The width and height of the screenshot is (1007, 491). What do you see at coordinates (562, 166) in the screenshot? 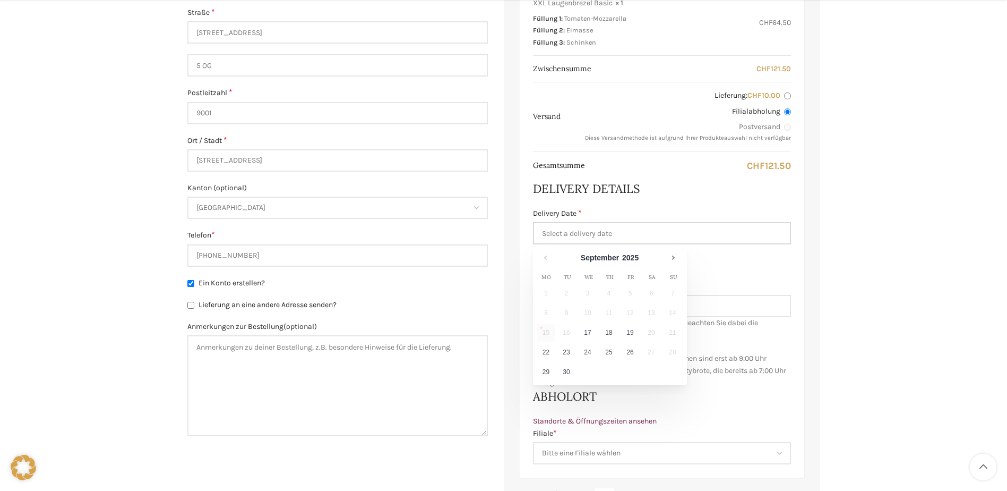
I see `th: Gesamtsumme` at bounding box center [562, 166].